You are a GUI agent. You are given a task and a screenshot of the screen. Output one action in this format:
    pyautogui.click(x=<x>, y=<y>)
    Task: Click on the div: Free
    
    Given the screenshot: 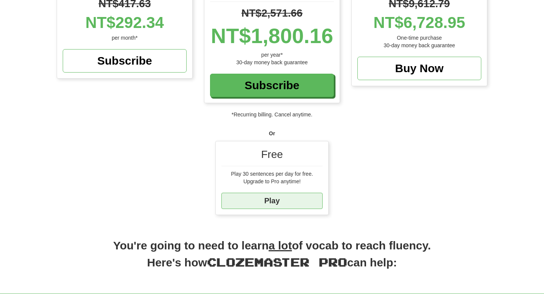 What is the action you would take?
    pyautogui.click(x=272, y=157)
    